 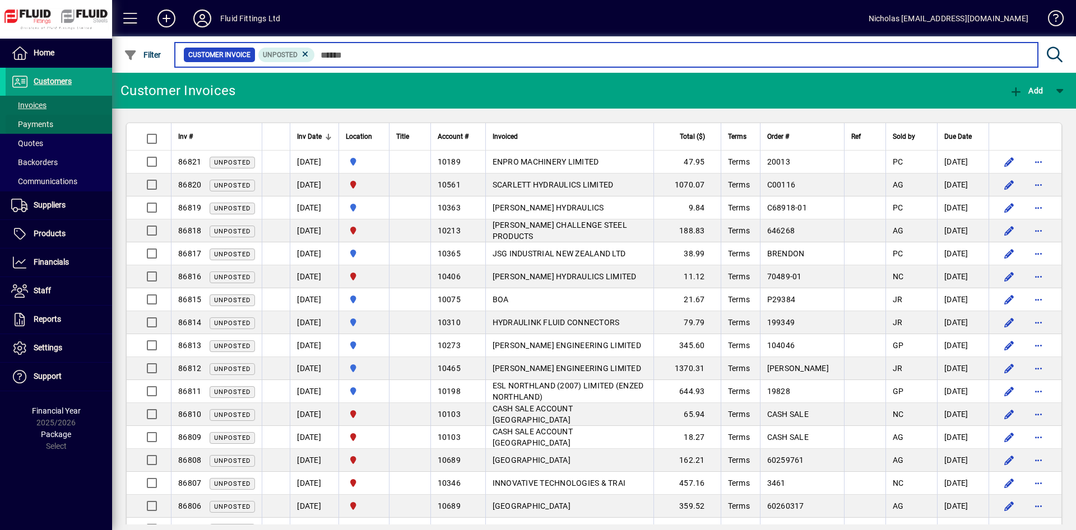 What do you see at coordinates (142, 55) in the screenshot?
I see `button: Filter` at bounding box center [142, 55].